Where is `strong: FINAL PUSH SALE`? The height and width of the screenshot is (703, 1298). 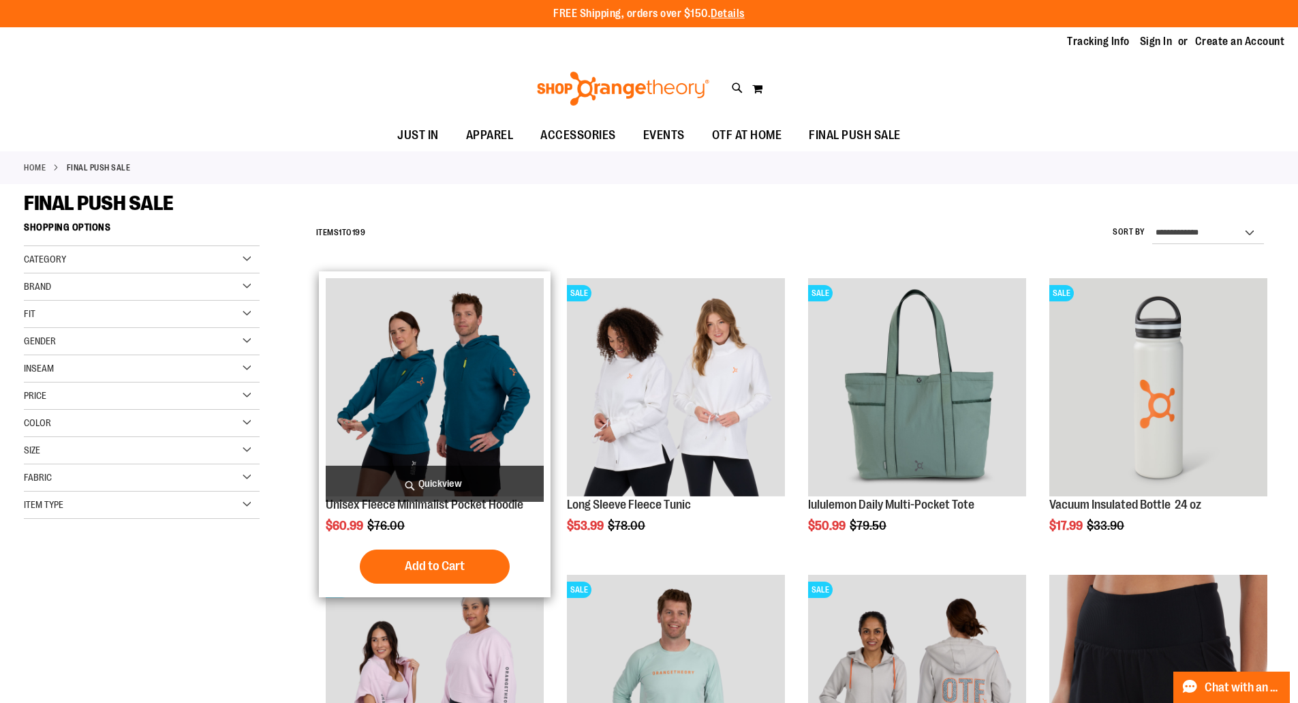
strong: FINAL PUSH SALE is located at coordinates (99, 168).